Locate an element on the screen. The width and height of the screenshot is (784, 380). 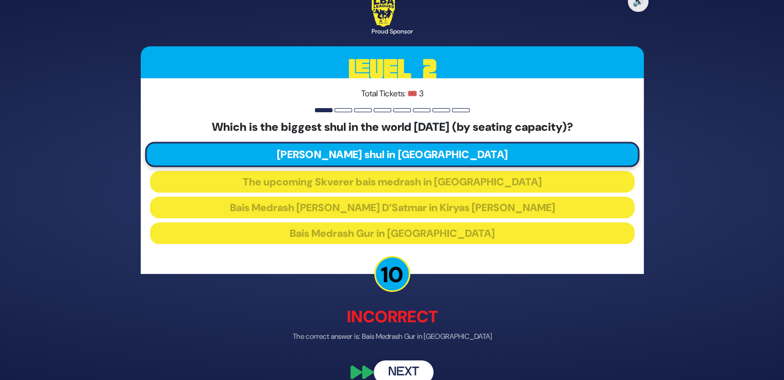
p: 10 is located at coordinates (392, 274).